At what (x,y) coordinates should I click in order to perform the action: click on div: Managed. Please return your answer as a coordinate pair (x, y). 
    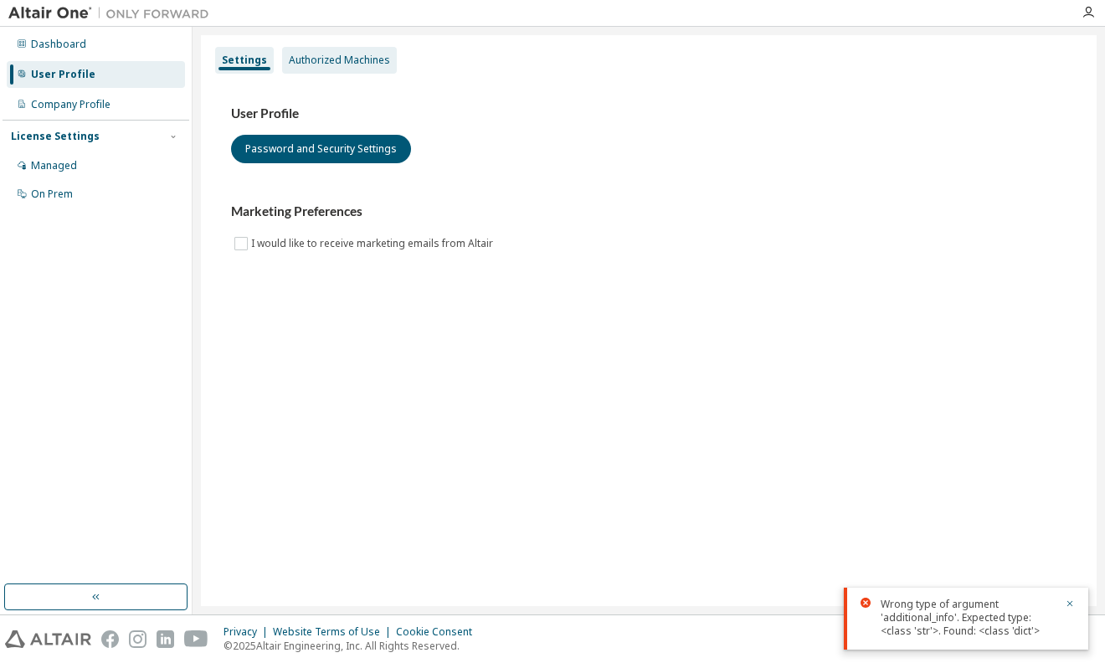
    Looking at the image, I should click on (54, 166).